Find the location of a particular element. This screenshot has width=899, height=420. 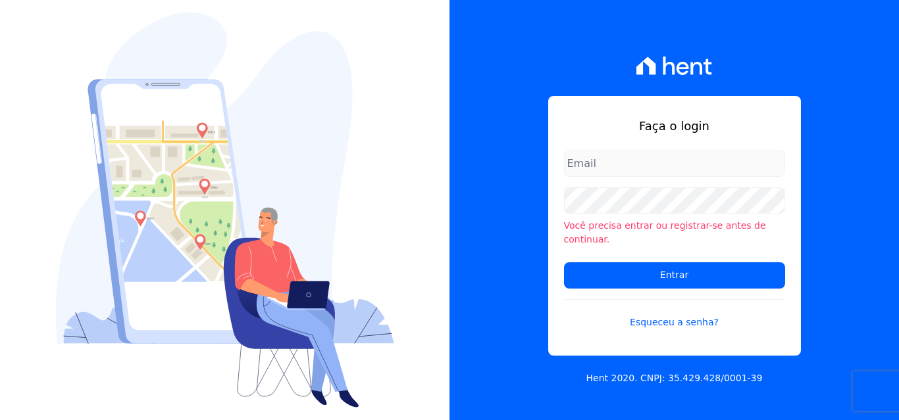

input: Email is located at coordinates (674, 164).